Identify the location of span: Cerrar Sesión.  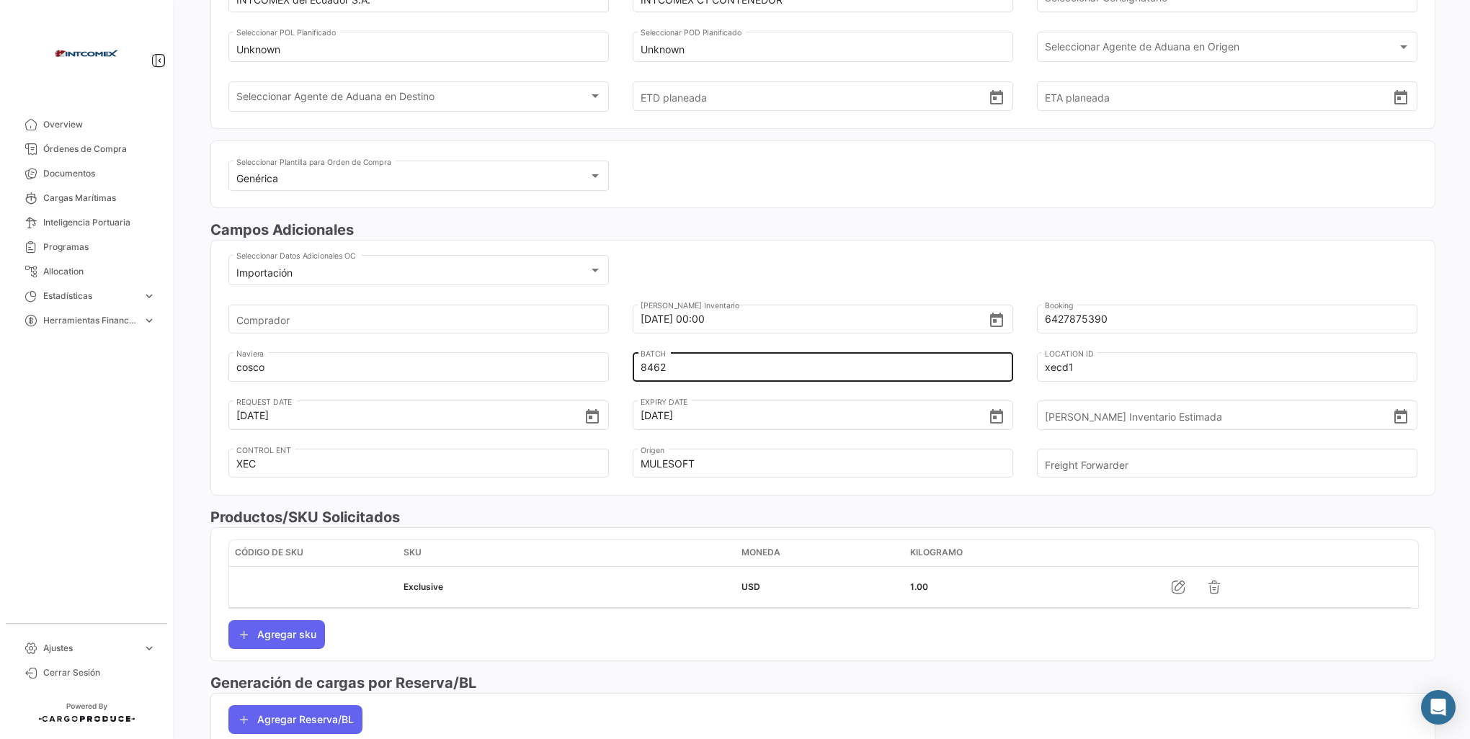
(99, 673).